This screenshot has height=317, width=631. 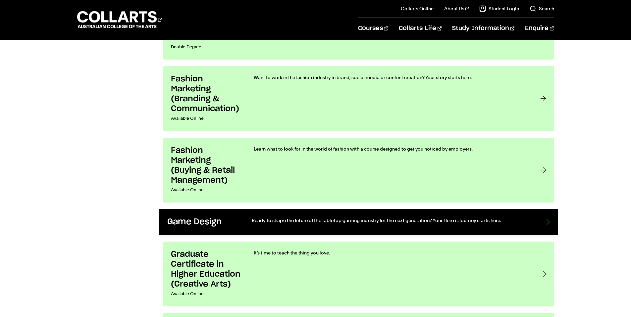 I want to click on a: Game Design Ready to shape the future of the tabletop gaming industry for the next generation? Yo..., so click(x=358, y=222).